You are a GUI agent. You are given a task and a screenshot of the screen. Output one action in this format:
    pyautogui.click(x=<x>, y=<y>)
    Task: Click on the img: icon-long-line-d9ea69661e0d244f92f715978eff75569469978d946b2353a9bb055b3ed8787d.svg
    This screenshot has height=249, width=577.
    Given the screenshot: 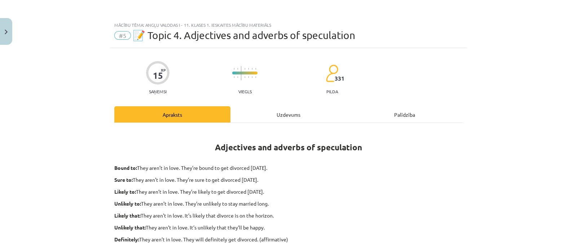 What is the action you would take?
    pyautogui.click(x=241, y=73)
    